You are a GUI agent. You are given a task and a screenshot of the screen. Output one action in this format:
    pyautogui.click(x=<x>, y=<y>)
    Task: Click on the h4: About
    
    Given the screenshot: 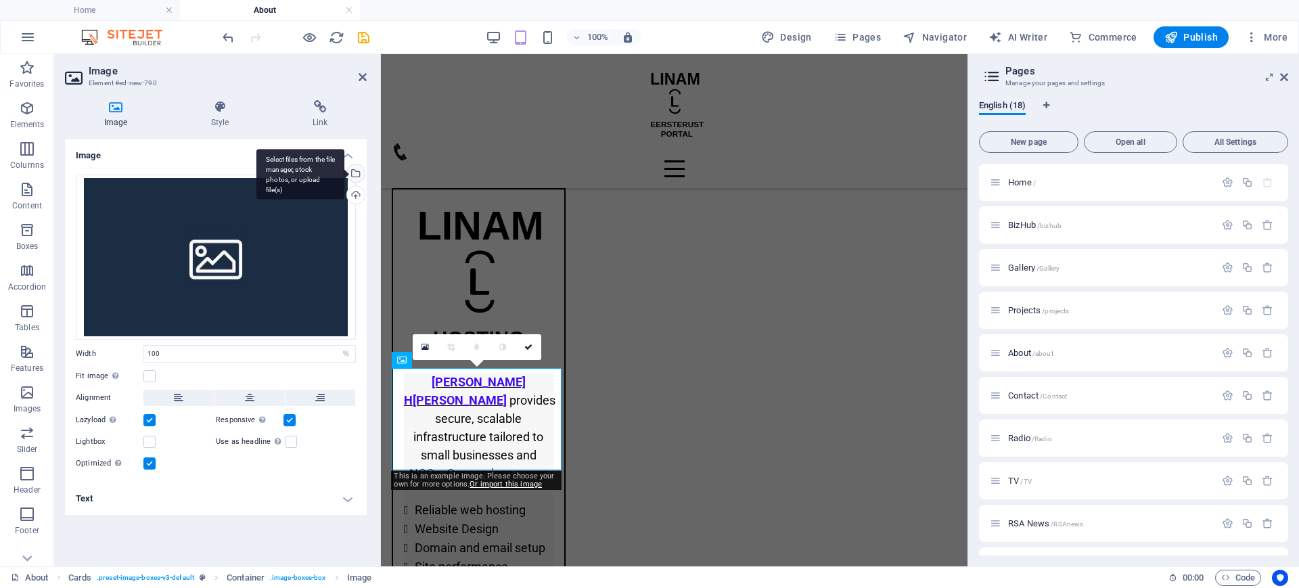 What is the action you would take?
    pyautogui.click(x=270, y=10)
    